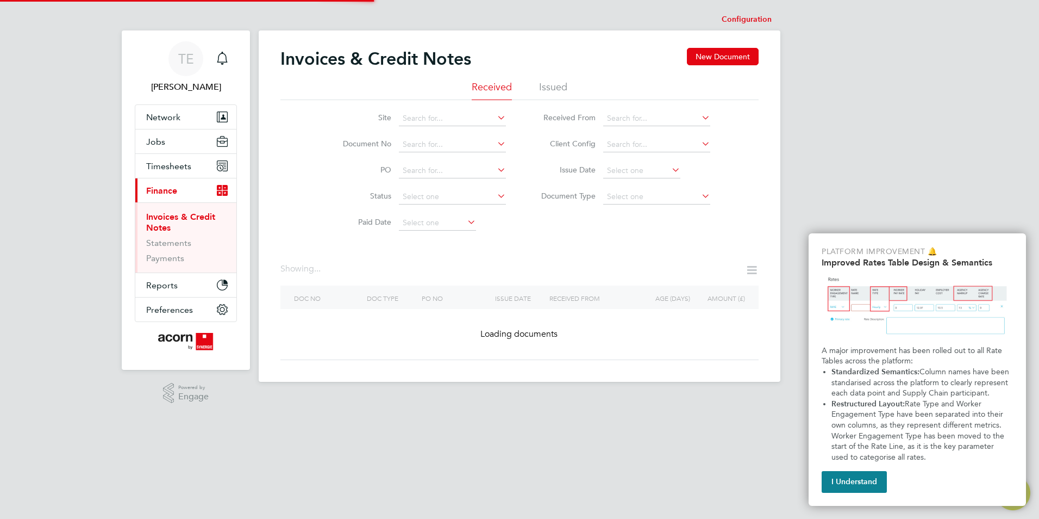  Describe the element at coordinates (918, 369) in the screenshot. I see `div: Improved Rate Table Semantics` at that location.